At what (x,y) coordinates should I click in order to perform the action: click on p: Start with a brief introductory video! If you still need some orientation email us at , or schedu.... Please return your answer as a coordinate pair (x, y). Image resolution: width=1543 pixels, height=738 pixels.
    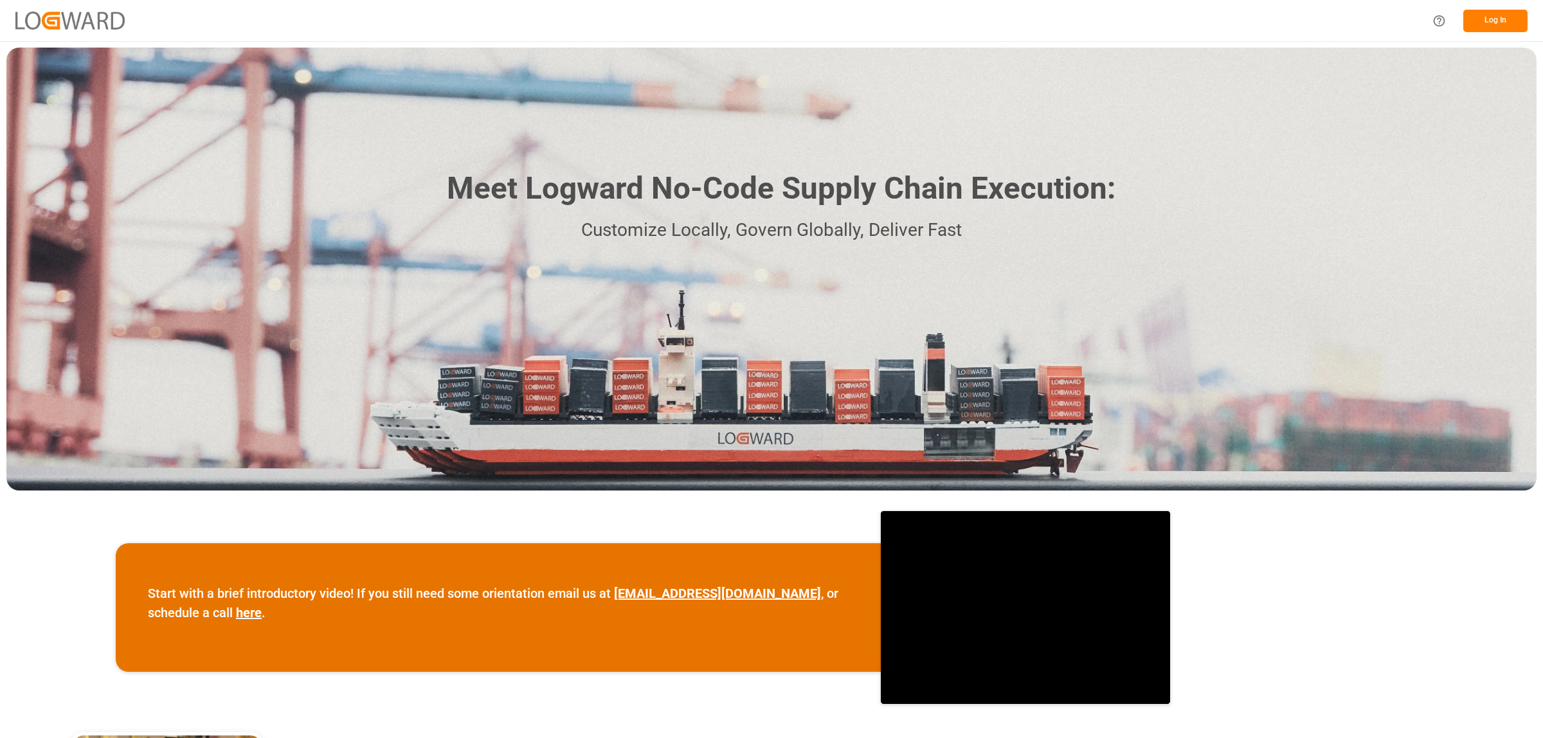
    Looking at the image, I should click on (498, 603).